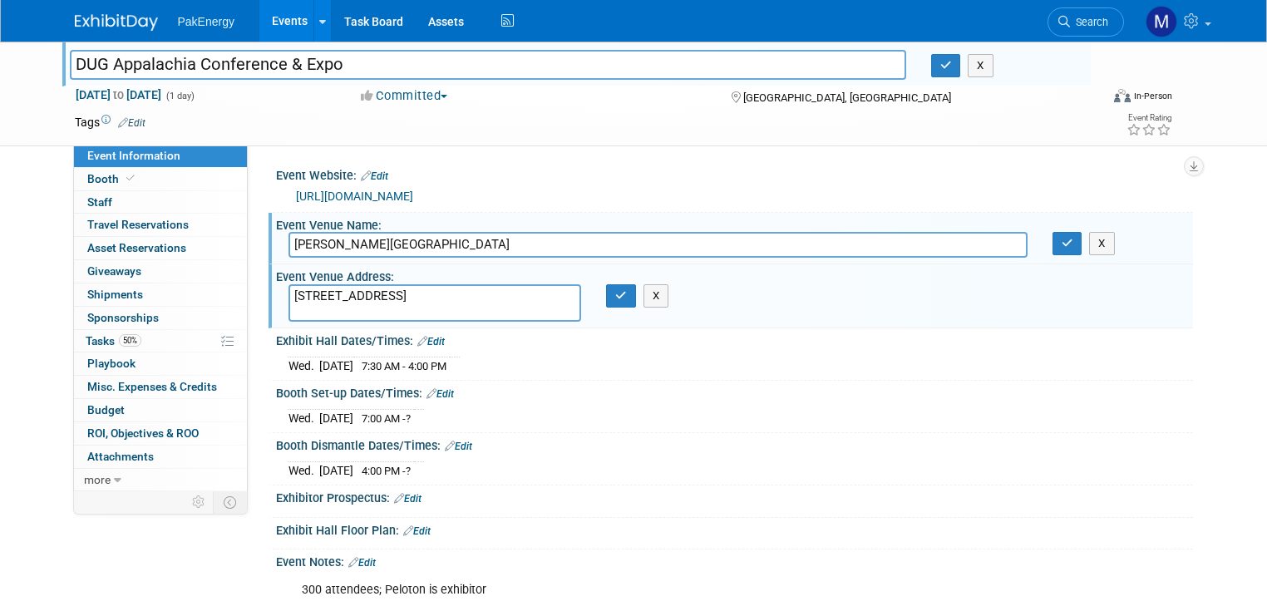 The height and width of the screenshot is (606, 1267). Describe the element at coordinates (134, 156) in the screenshot. I see `span: Event Information` at that location.